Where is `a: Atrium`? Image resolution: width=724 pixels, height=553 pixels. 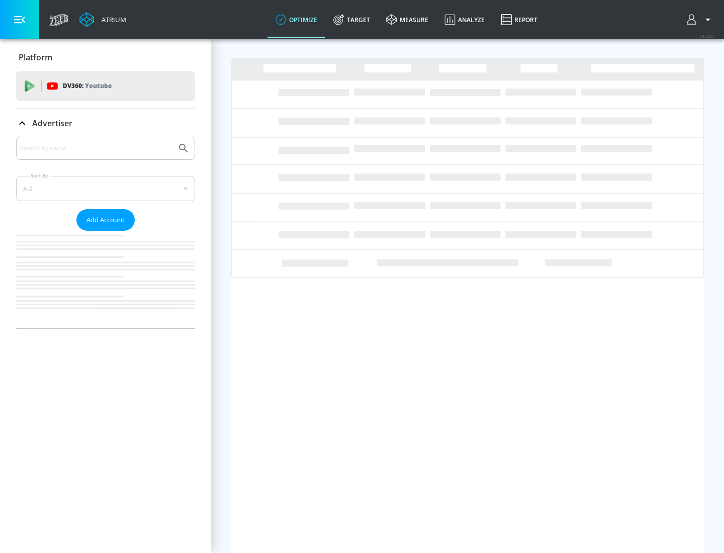 a: Atrium is located at coordinates (103, 20).